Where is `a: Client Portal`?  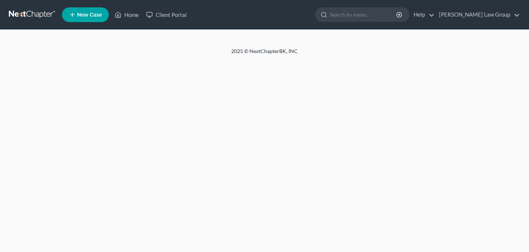
a: Client Portal is located at coordinates (166, 15).